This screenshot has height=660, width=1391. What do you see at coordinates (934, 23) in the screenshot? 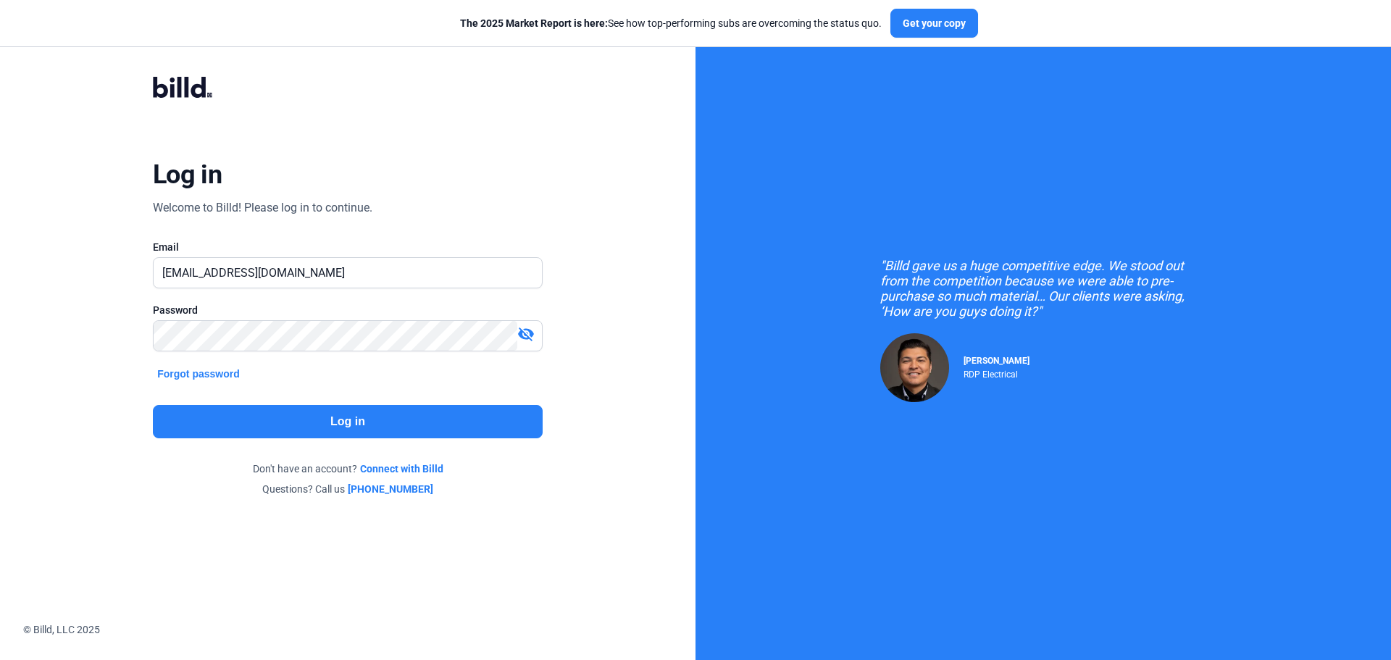
I see `button: Get your copy` at bounding box center [934, 23].